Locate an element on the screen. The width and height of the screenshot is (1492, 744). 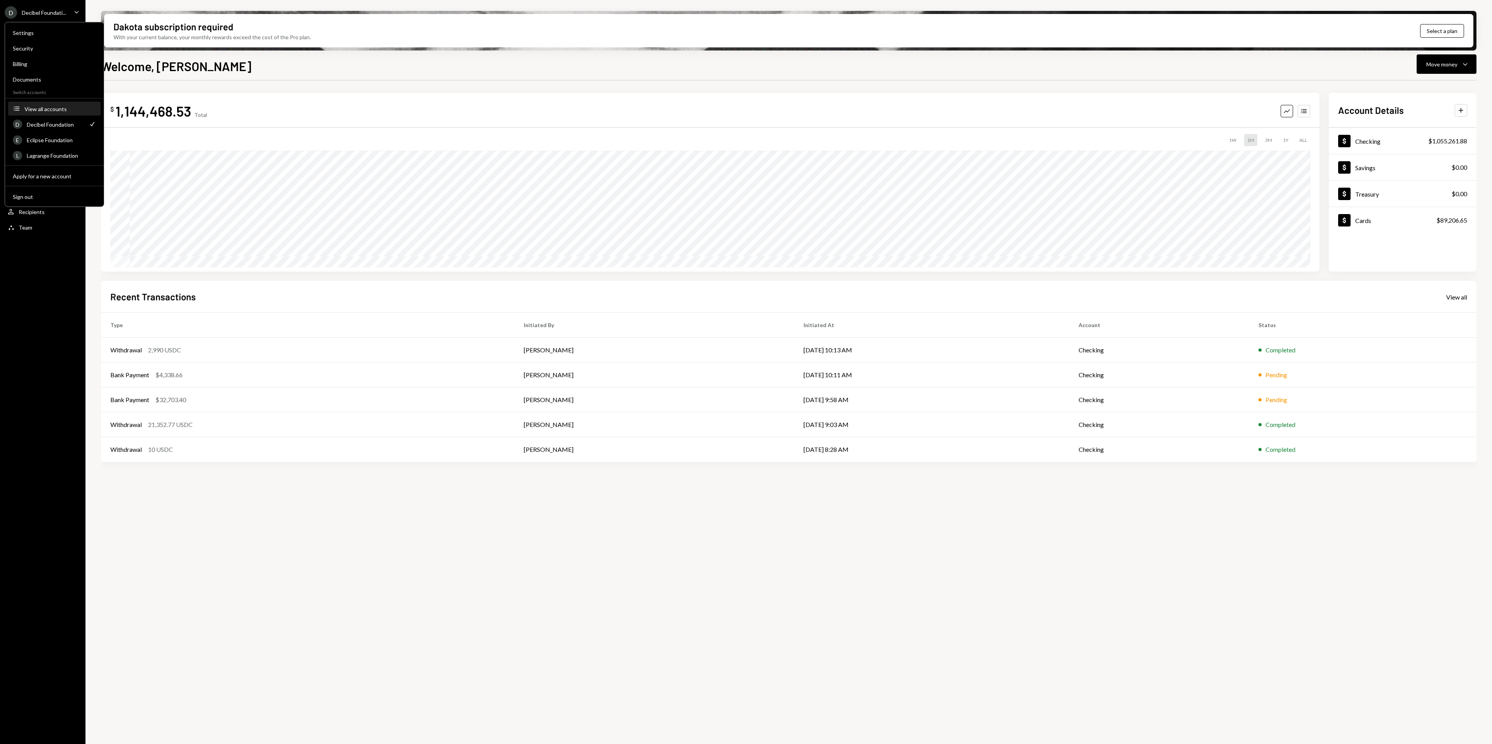
div: View all is located at coordinates (1456, 297).